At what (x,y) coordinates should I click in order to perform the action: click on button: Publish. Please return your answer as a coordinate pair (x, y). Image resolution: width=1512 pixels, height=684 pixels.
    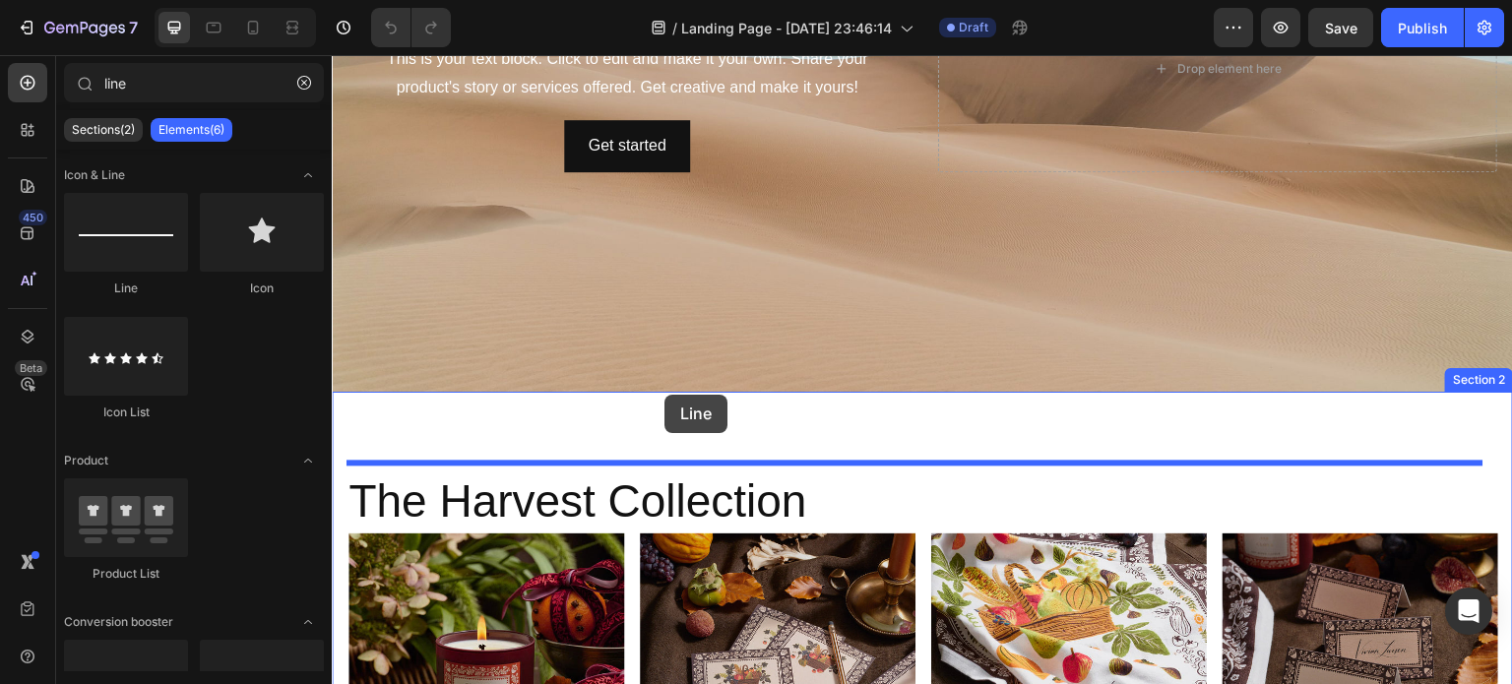
    Looking at the image, I should click on (1422, 28).